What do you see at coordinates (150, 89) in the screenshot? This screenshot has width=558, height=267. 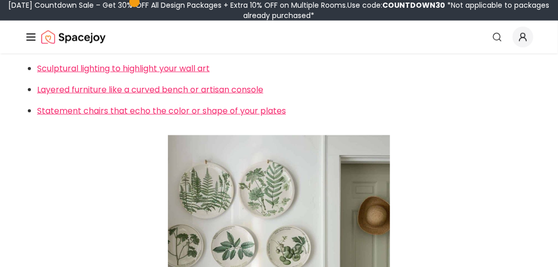 I see `a: Layered furniture like a curved bench or artisan console` at bounding box center [150, 89].